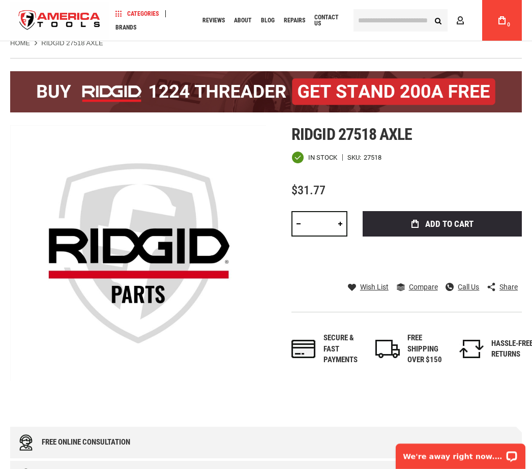 The image size is (532, 469). What do you see at coordinates (123, 19) in the screenshot?
I see `button: Open LiveChat chat widget` at bounding box center [123, 19].